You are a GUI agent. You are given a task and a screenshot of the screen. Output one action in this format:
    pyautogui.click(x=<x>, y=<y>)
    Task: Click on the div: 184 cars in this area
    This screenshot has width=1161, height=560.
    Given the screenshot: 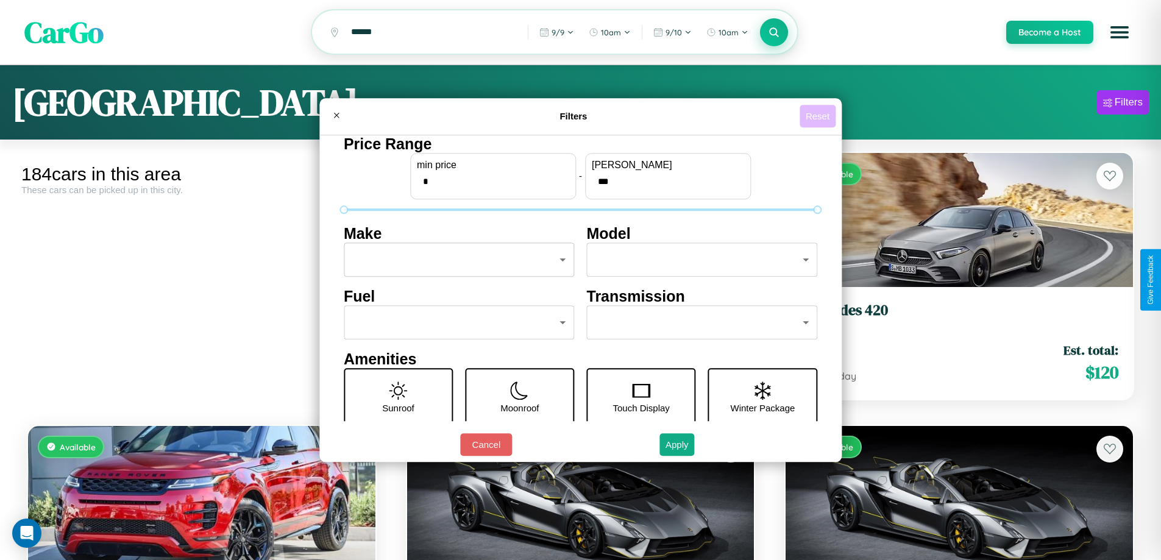 What is the action you would take?
    pyautogui.click(x=202, y=174)
    